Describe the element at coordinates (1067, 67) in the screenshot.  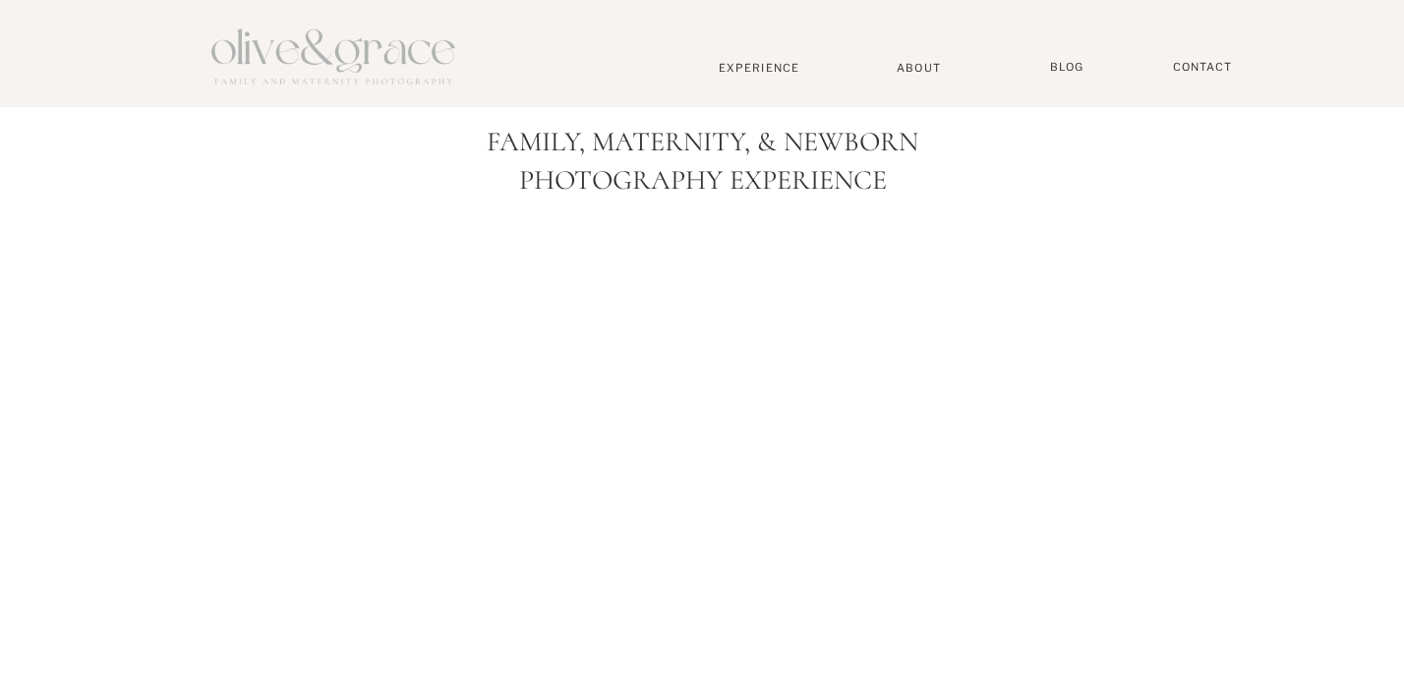
I see `nav: BLOG` at that location.